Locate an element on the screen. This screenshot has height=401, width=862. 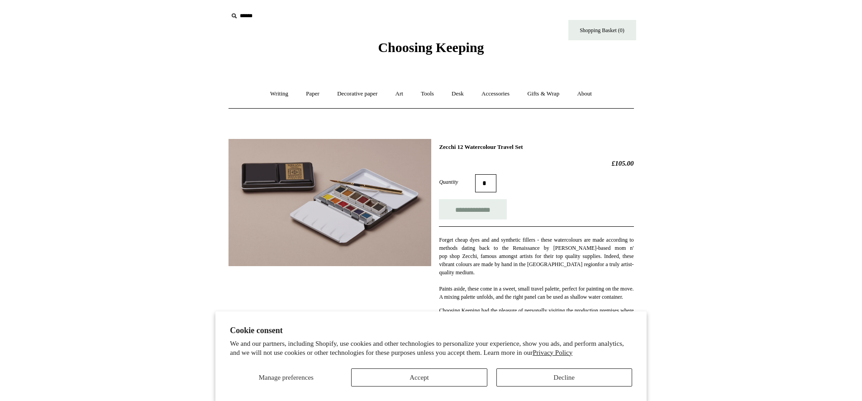
h2: Cookie consent is located at coordinates (431, 330).